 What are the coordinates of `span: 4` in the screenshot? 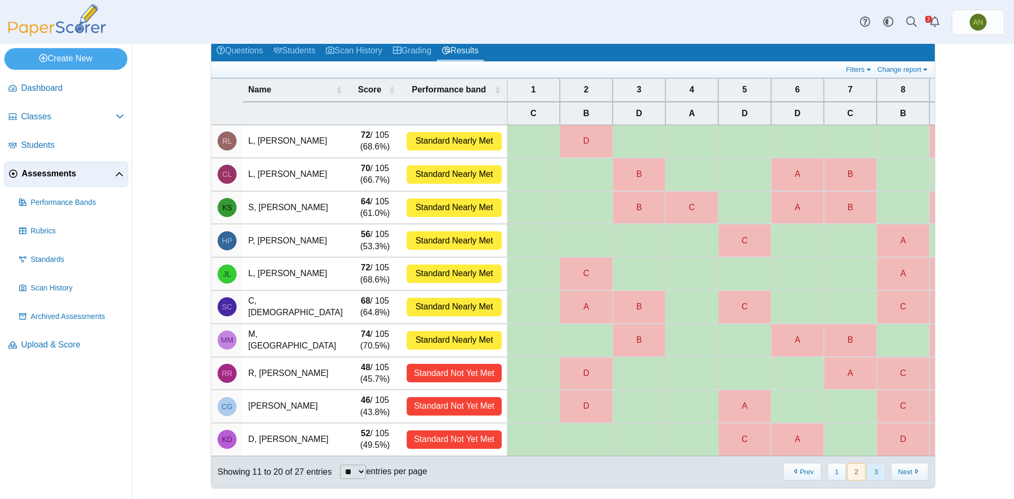 It's located at (692, 89).